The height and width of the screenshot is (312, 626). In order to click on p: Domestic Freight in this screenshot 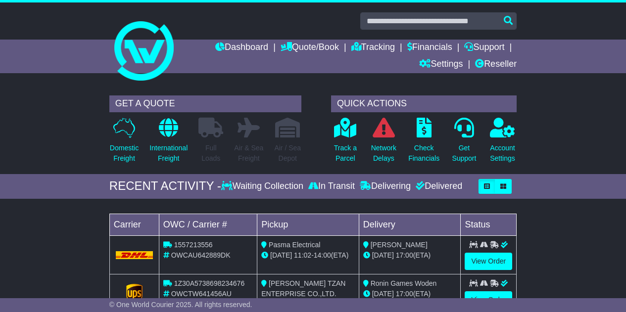, I will do `click(124, 153)`.